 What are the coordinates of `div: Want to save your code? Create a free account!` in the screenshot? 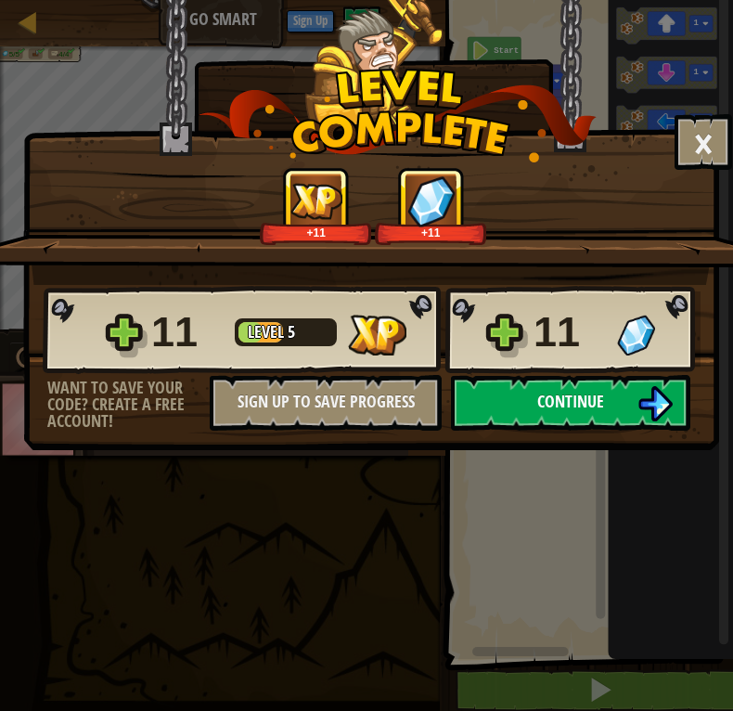 It's located at (128, 405).